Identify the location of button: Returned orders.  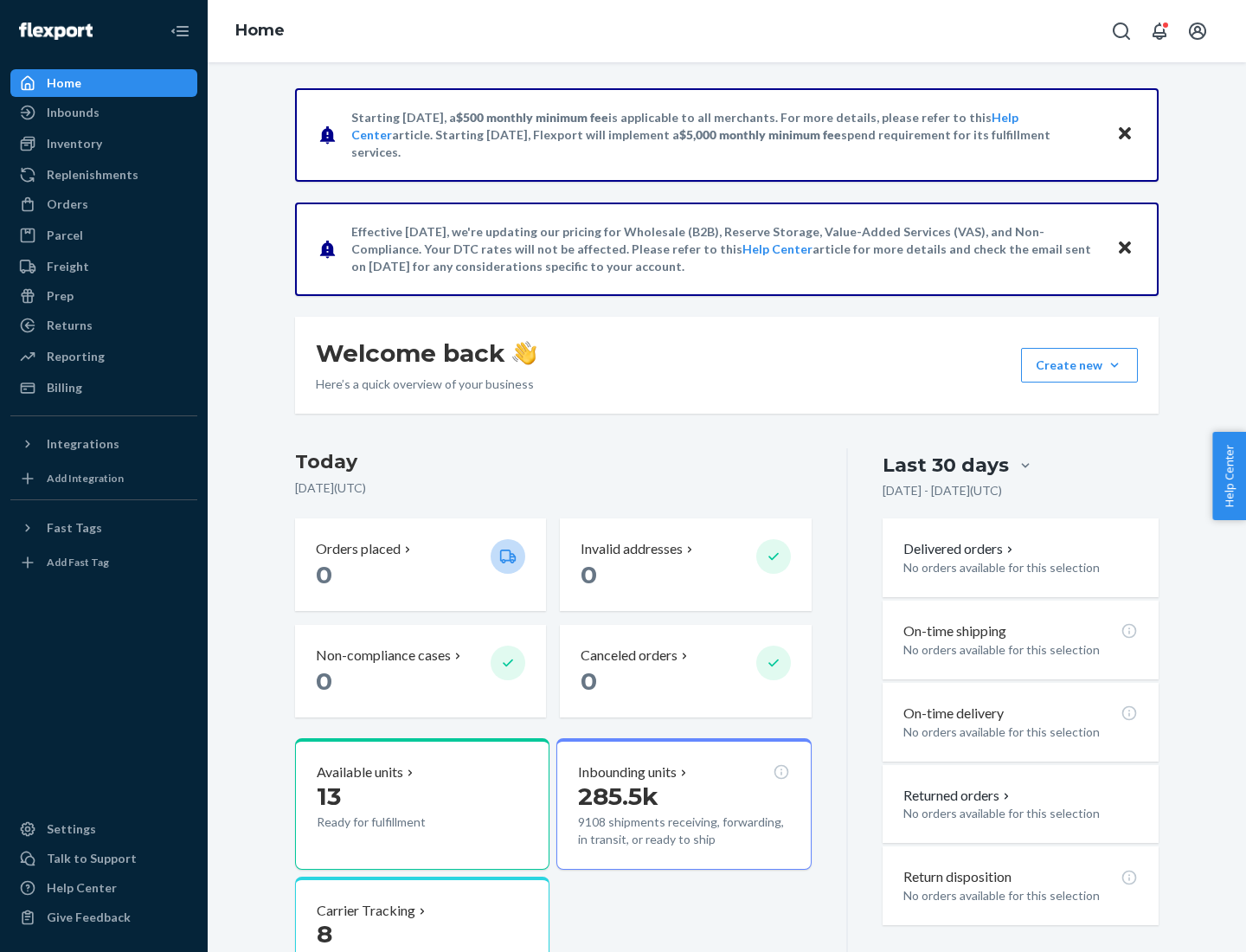
(958, 796).